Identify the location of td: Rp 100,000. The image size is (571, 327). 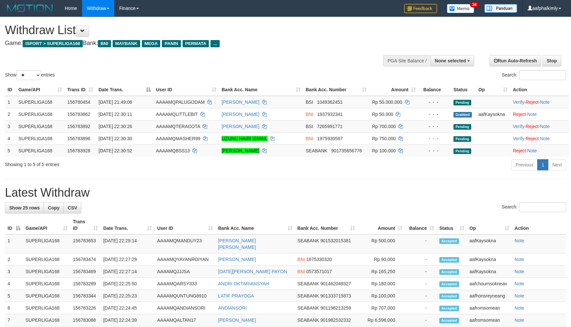
(381, 296).